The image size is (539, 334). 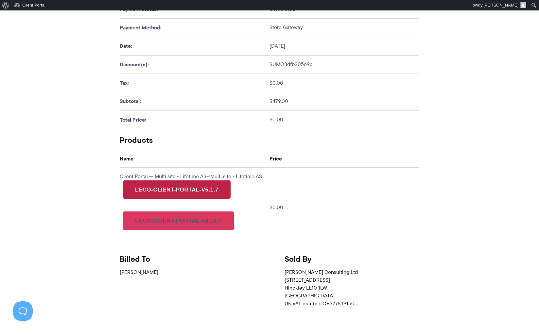 I want to click on h3: Products, so click(x=270, y=140).